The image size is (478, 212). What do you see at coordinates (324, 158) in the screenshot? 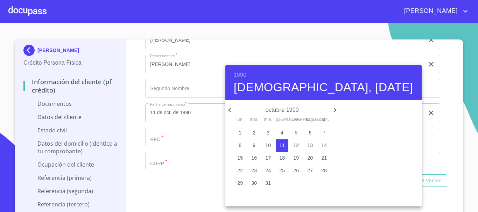
I see `p: 21` at bounding box center [324, 158].